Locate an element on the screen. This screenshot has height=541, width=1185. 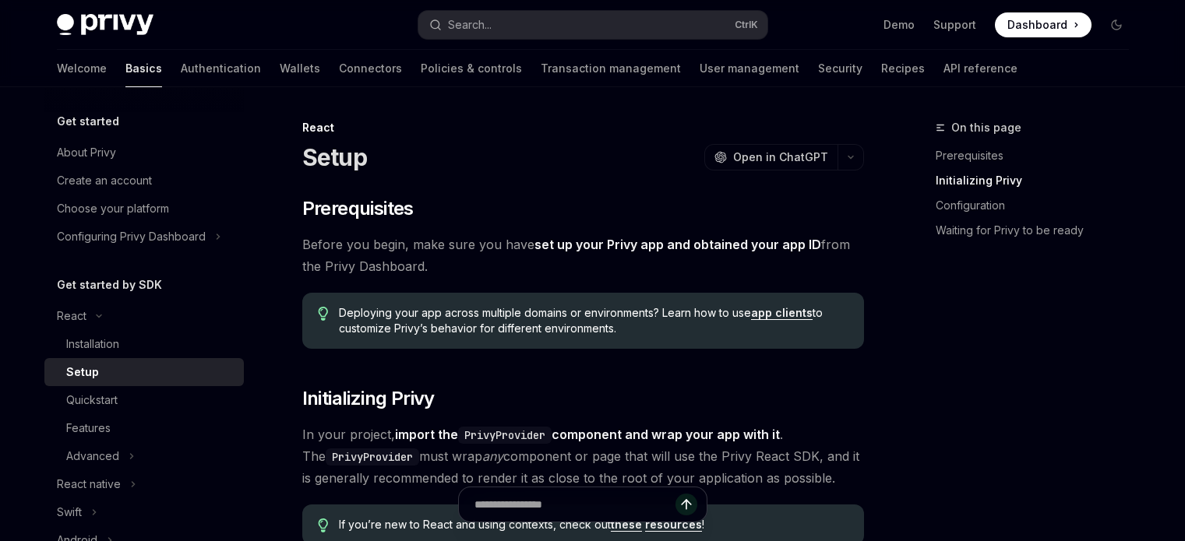
a: Choose your platform is located at coordinates (144, 209).